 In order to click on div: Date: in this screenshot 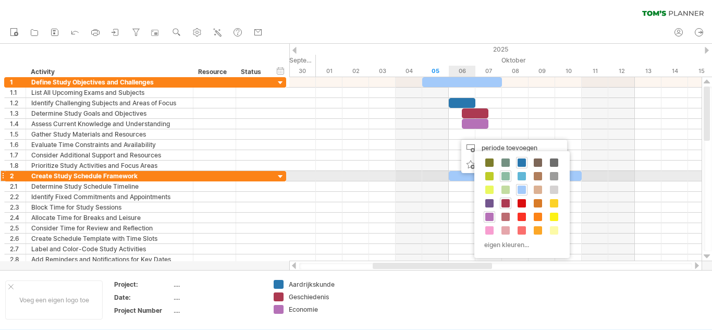, I will do `click(143, 297)`.